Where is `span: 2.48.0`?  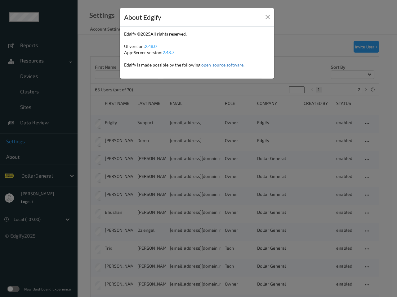
span: 2.48.0 is located at coordinates (151, 46).